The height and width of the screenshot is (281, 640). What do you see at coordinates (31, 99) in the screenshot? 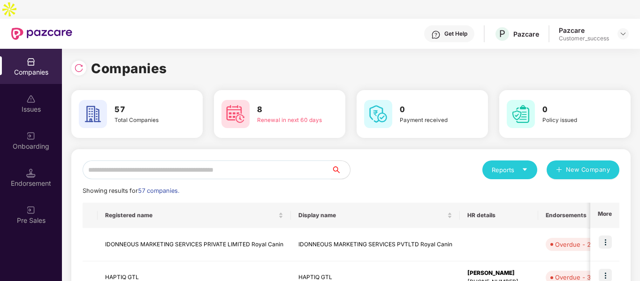
I see `img: svg+xml;base64,PHN2ZyBpZD0iSXNzdWVzX2Rpc2FibGVkIiB4bWxucz0iaHR0cDovL3d3dy53My5vcmcvMjAwMC9zdmciIH...` at bounding box center [31, 99].